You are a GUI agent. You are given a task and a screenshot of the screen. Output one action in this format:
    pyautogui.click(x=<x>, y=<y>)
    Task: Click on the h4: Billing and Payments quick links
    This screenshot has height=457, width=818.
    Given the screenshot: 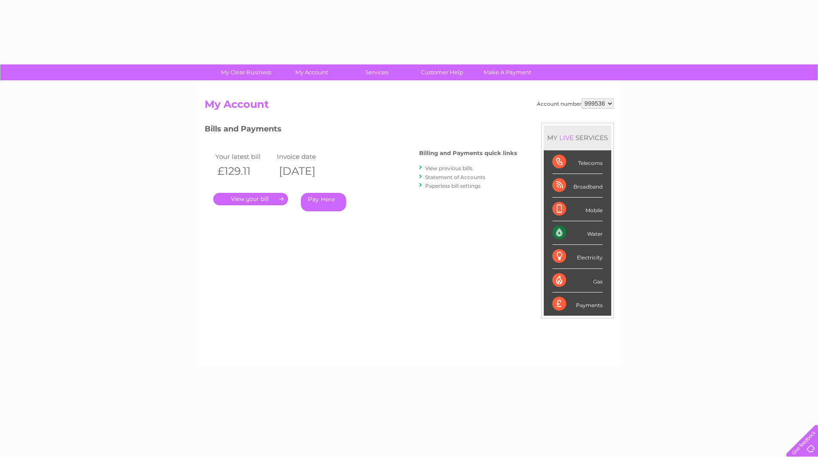 What is the action you would take?
    pyautogui.click(x=468, y=153)
    